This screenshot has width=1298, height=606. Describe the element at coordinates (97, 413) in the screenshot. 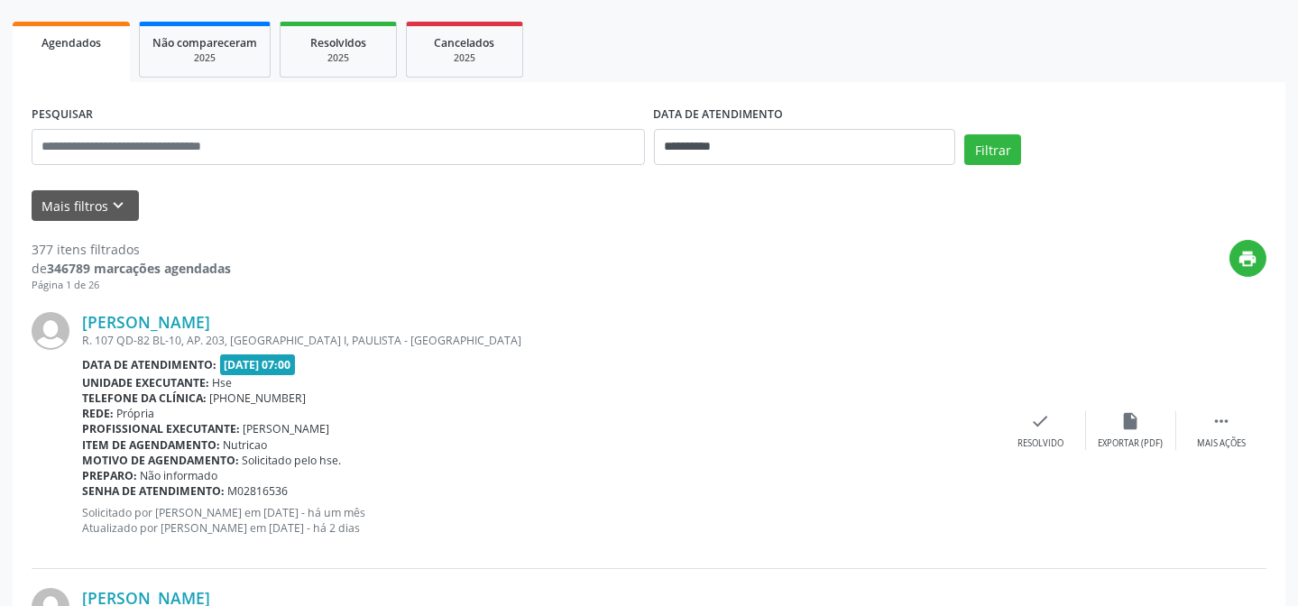

I see `b: Rede:` at that location.